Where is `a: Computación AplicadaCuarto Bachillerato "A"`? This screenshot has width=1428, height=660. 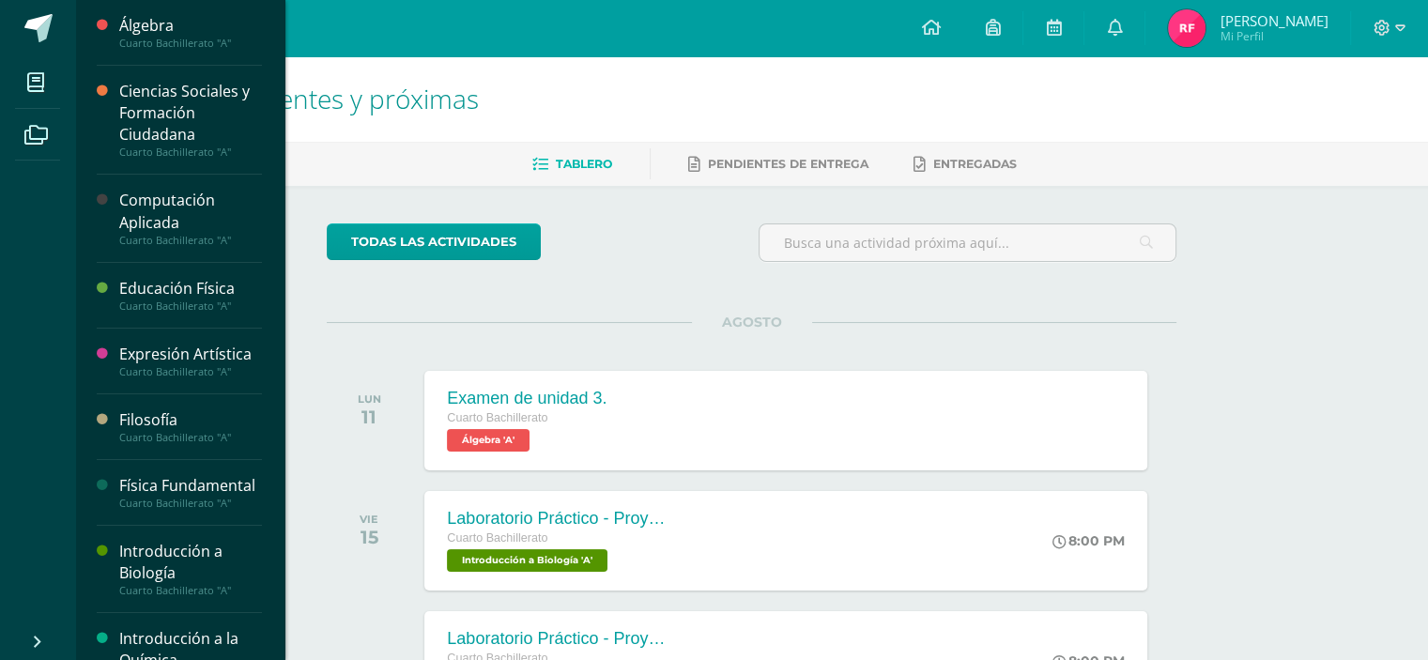 a: Computación AplicadaCuarto Bachillerato "A" is located at coordinates (191, 218).